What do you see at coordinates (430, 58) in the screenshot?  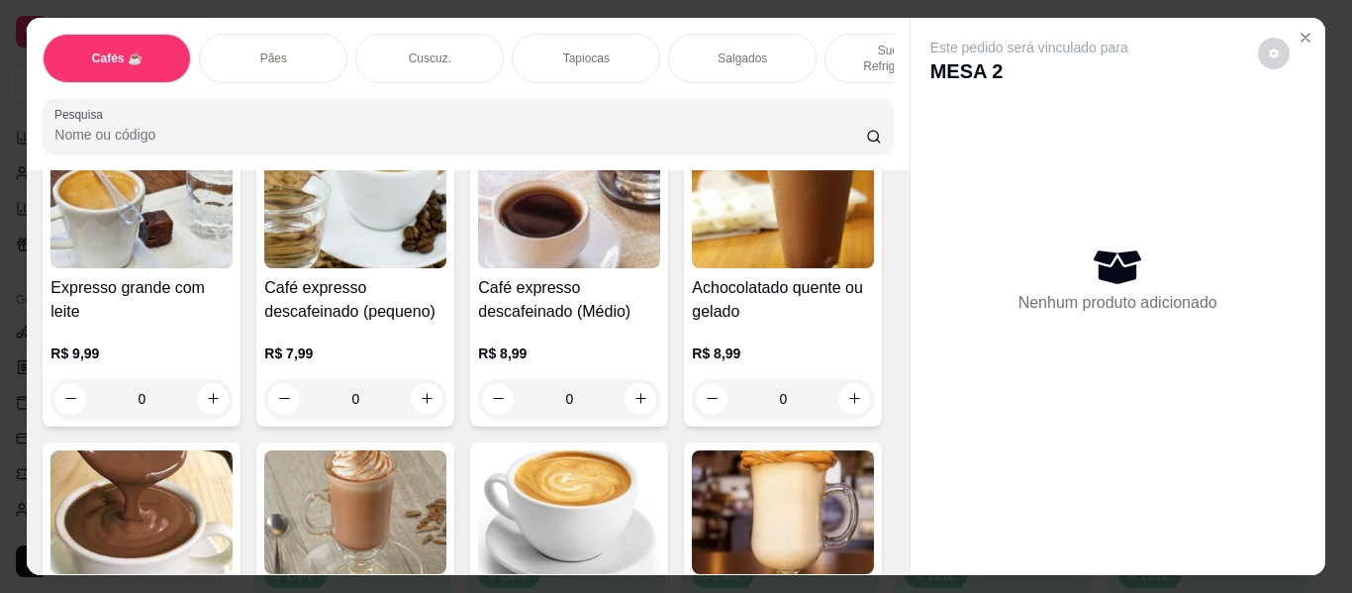 I see `p: Cuscuz.` at bounding box center [430, 58].